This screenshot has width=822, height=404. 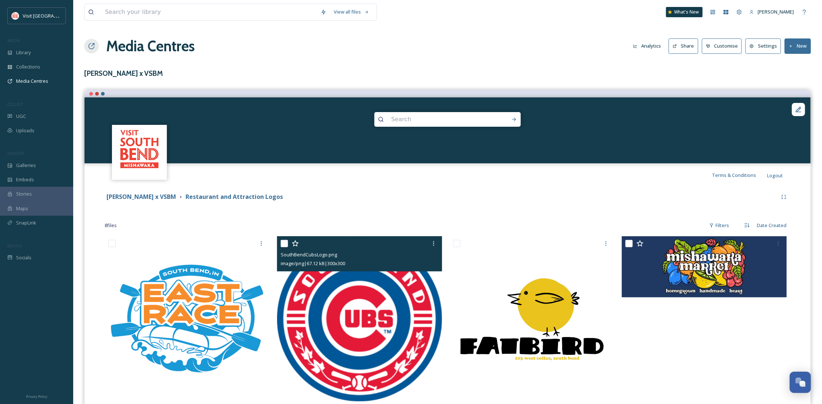 I want to click on button: Open Chat, so click(x=801, y=382).